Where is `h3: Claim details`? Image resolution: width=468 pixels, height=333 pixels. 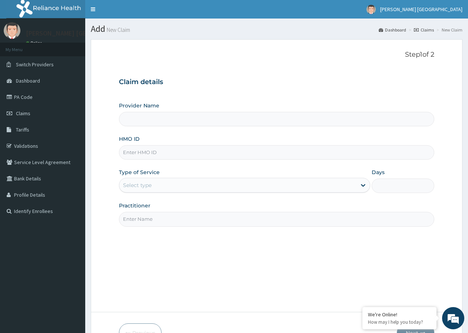
h3: Claim details is located at coordinates (277, 82).